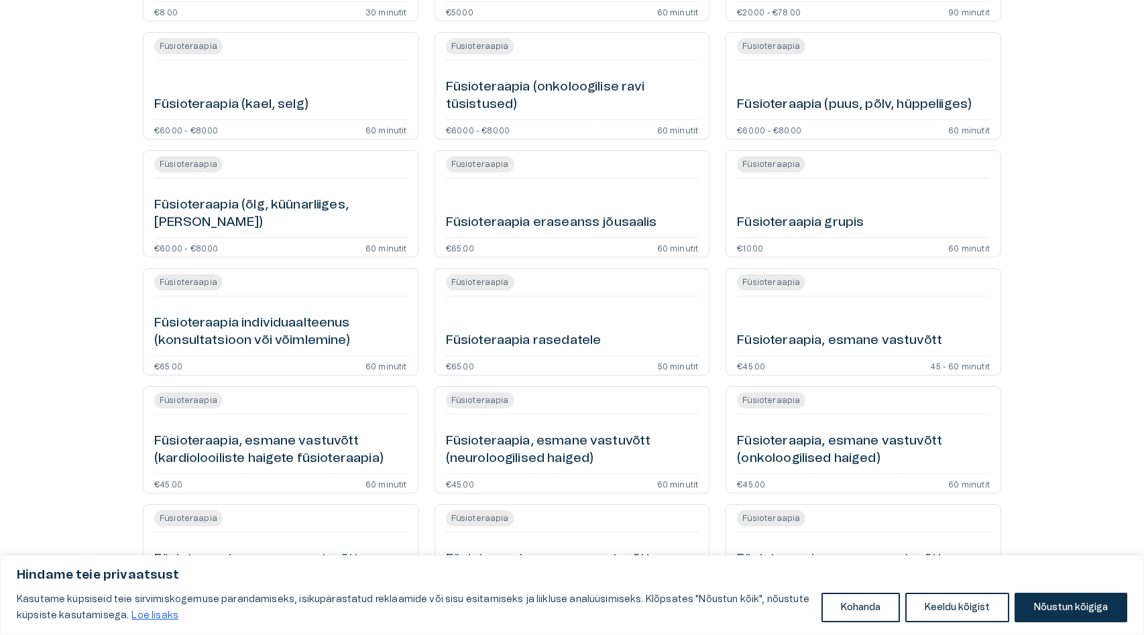 This screenshot has height=635, width=1144. Describe the element at coordinates (231, 105) in the screenshot. I see `h6: Füsioteraapia (kael, selg)` at that location.